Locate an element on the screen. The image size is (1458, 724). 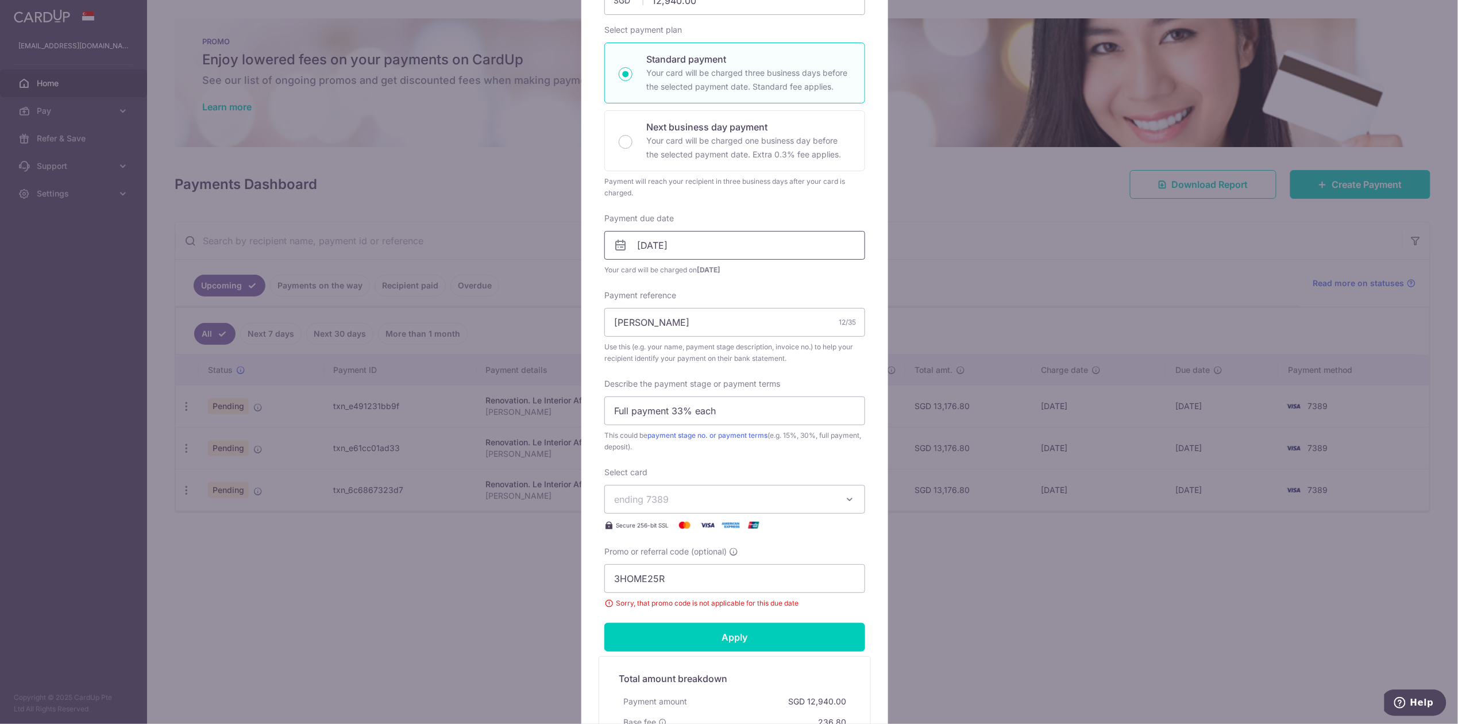
span: Secure 256-bit SSL is located at coordinates (642, 525).